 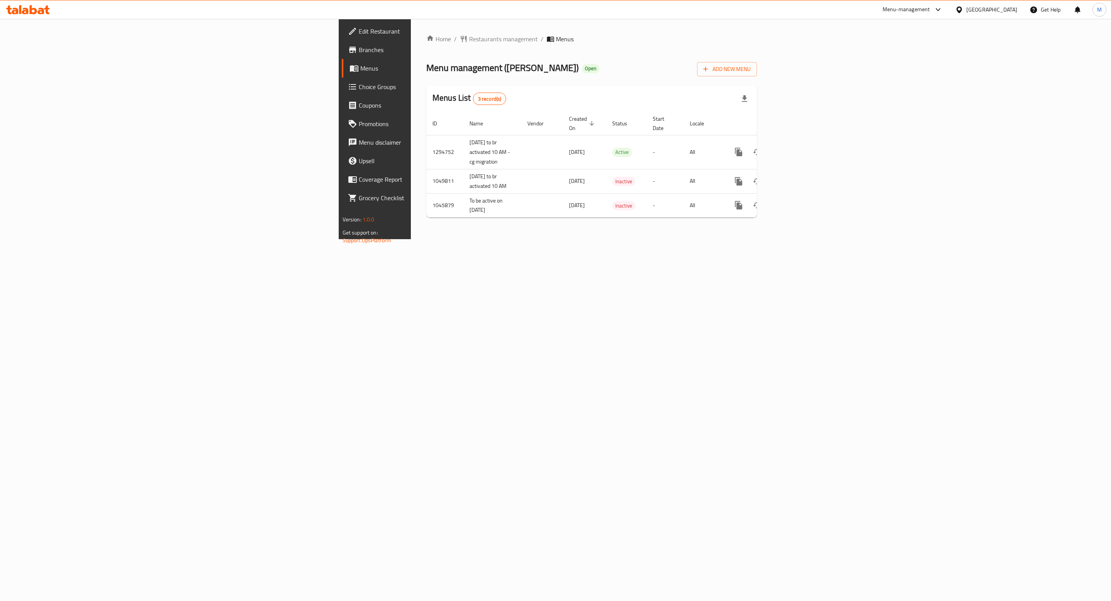 I want to click on a: Promotions, so click(x=433, y=124).